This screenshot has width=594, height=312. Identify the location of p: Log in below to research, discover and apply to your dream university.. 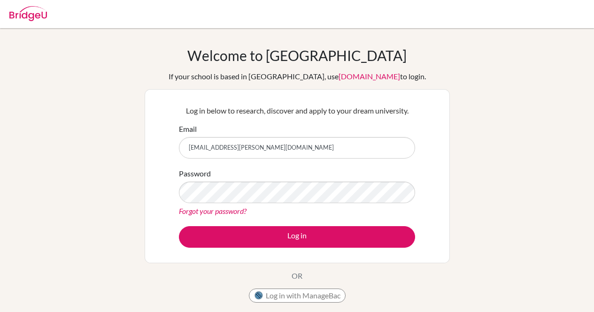
(297, 111).